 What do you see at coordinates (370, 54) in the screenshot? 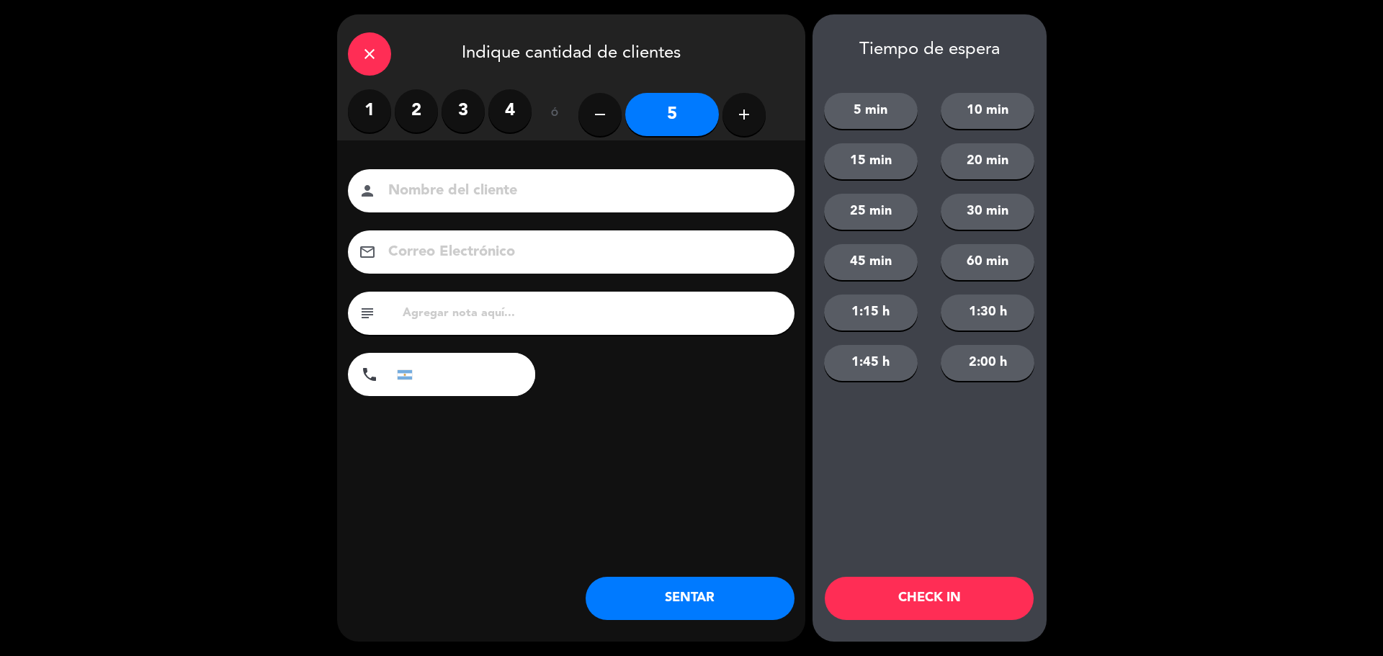
I see `i: close` at bounding box center [370, 54].